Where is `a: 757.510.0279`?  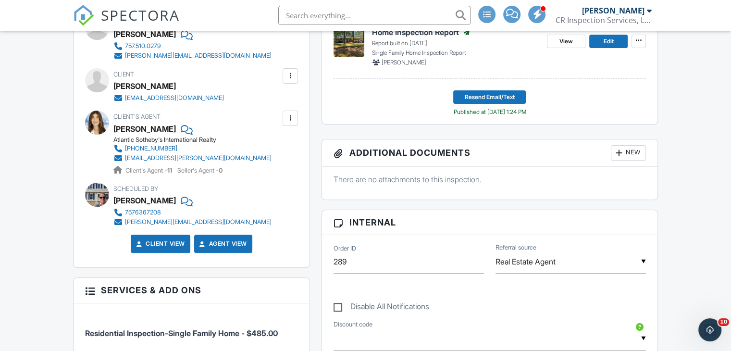 a: 757.510.0279 is located at coordinates (192, 46).